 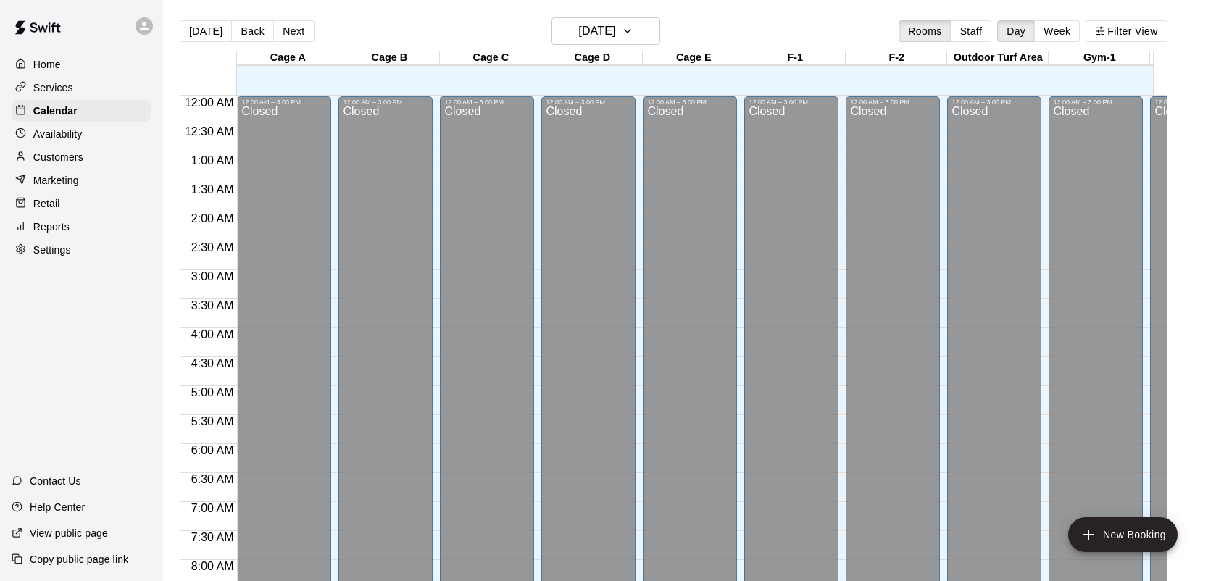 I want to click on div: Customers, so click(x=81, y=157).